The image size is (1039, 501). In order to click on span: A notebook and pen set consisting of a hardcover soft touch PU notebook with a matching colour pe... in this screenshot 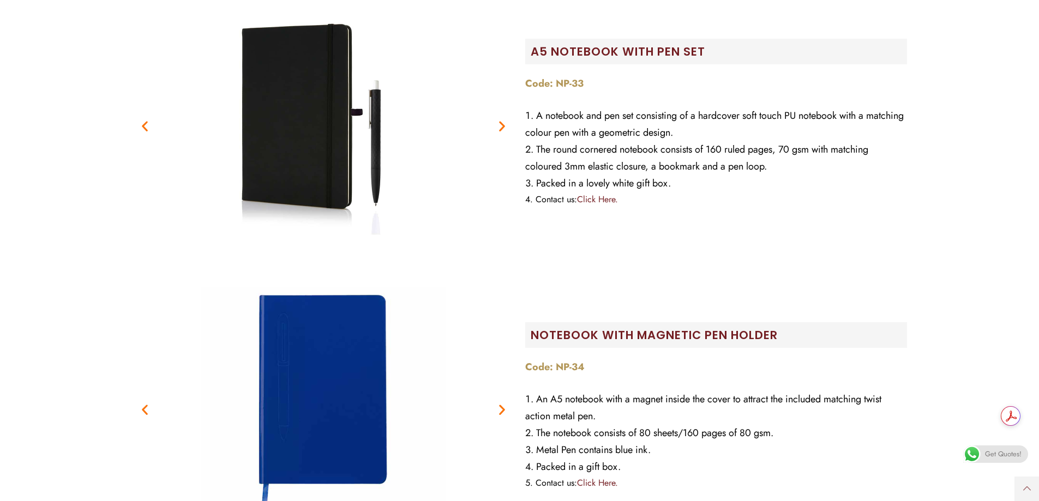, I will do `click(714, 124)`.